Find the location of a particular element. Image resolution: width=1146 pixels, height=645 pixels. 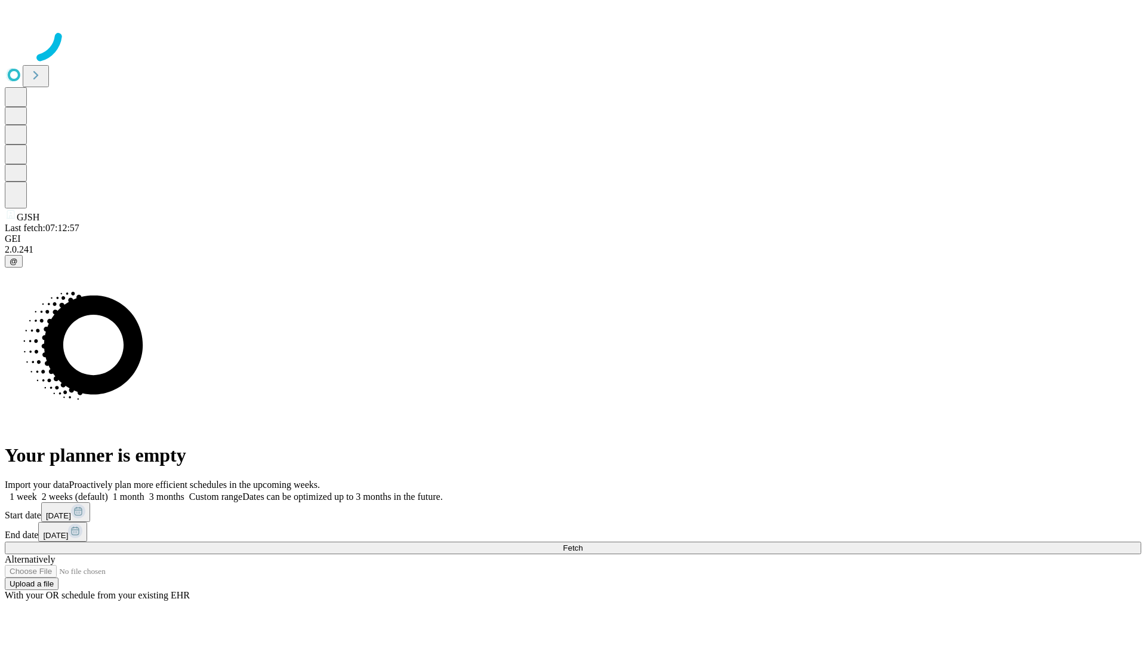

span: Proactively plan more efficient schedules in the upcoming weeks. is located at coordinates (195, 484).